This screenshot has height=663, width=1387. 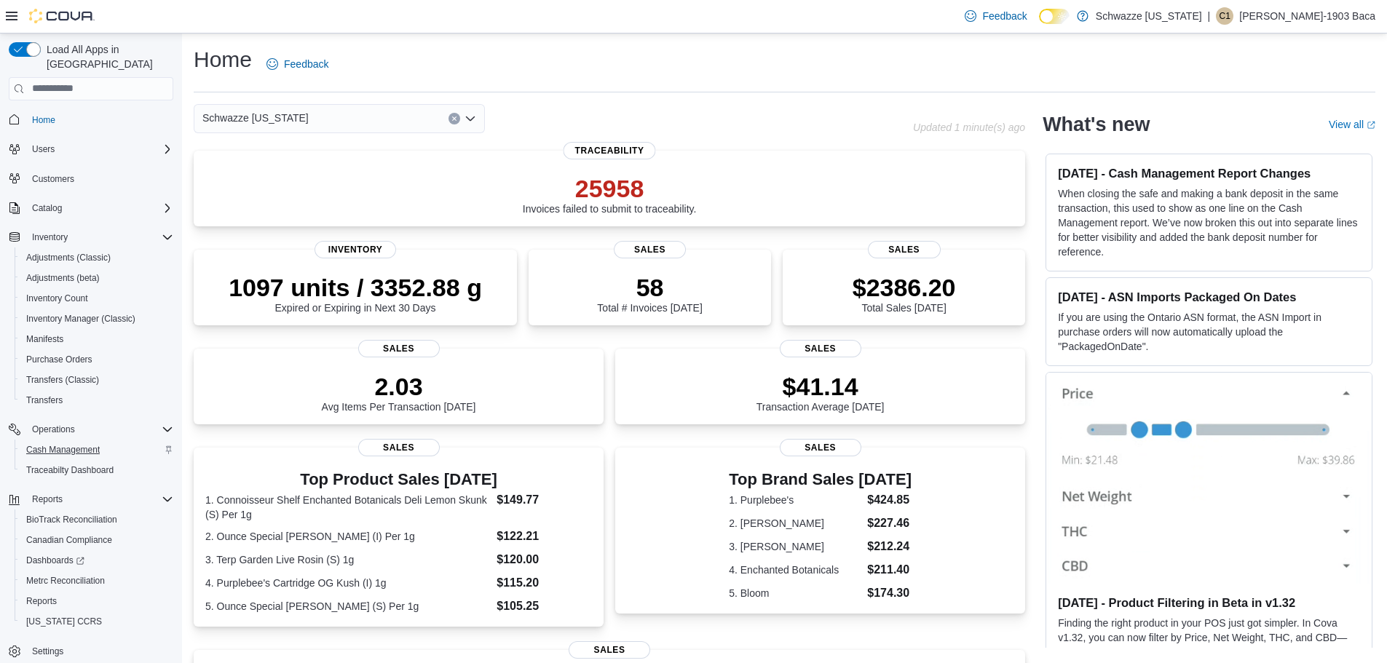 I want to click on span: Washington CCRS, so click(x=97, y=622).